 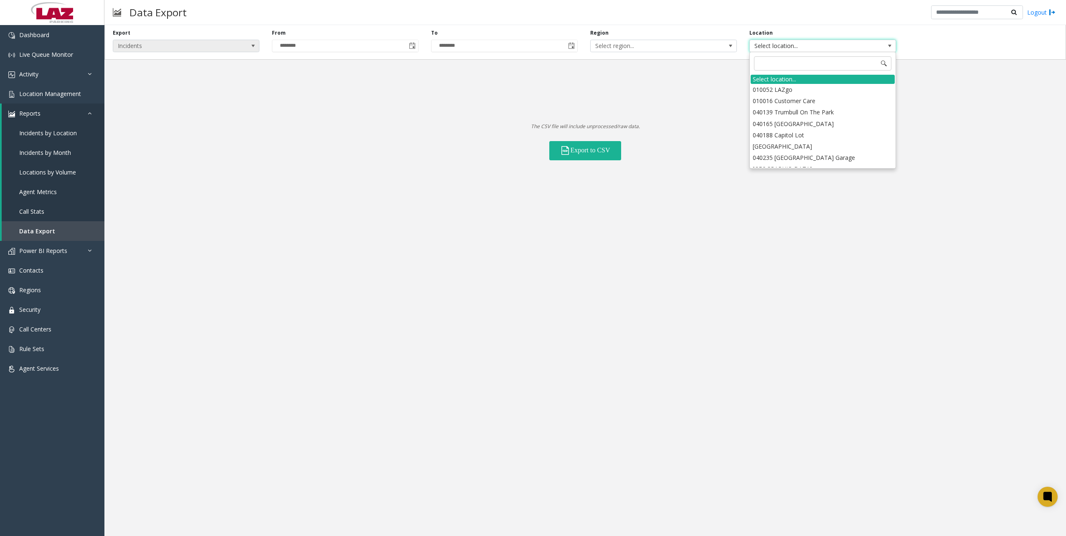 I want to click on span: Data Export, so click(x=37, y=231).